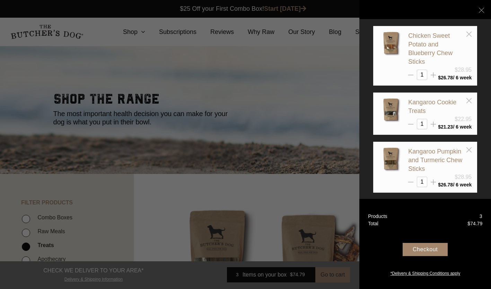  Describe the element at coordinates (481, 216) in the screenshot. I see `div: 3` at that location.